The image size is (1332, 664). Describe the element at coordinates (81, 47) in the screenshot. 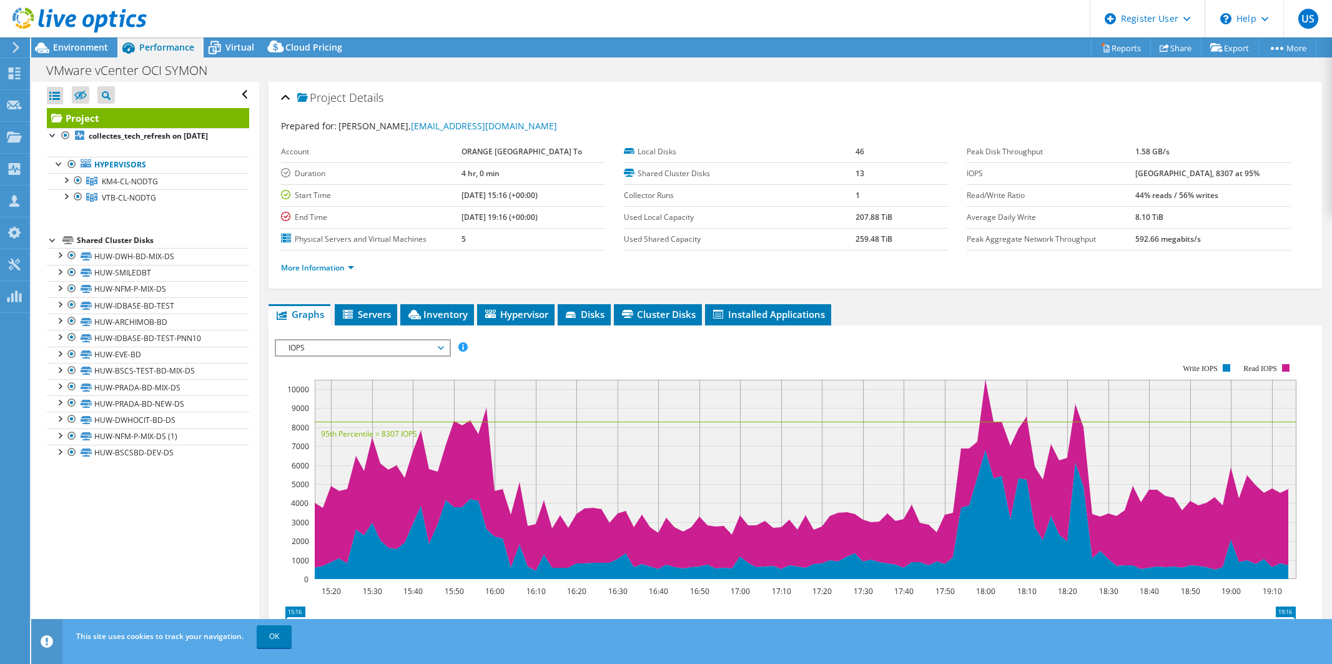

I see `span: Environment` at that location.